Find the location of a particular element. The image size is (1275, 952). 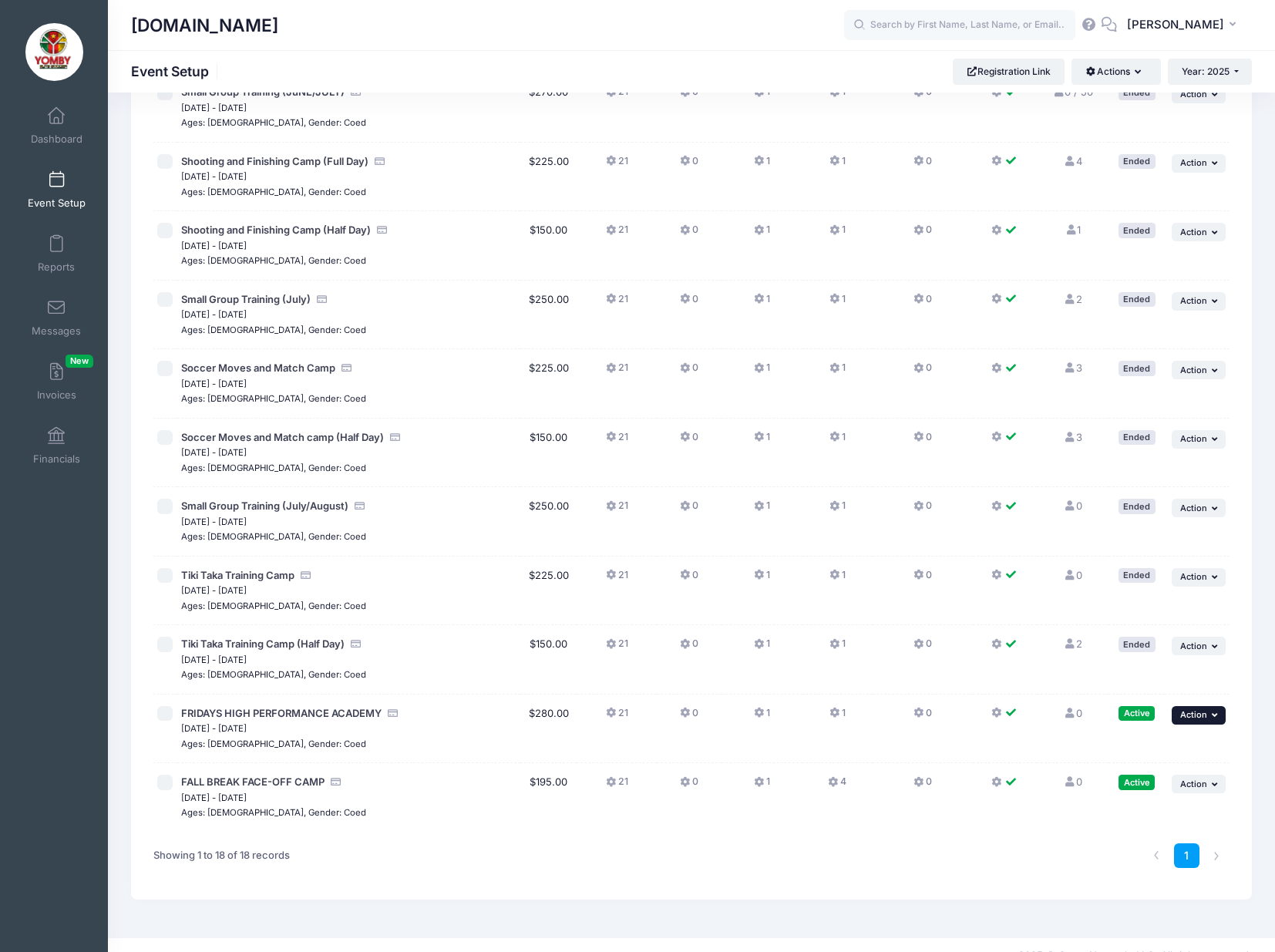

span: FALL BREAK FACE-OFF CAMP is located at coordinates (253, 781).